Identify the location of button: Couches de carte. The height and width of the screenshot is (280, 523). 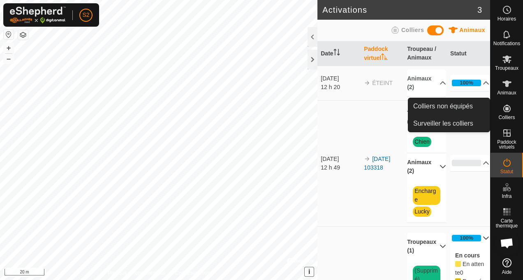
(23, 35).